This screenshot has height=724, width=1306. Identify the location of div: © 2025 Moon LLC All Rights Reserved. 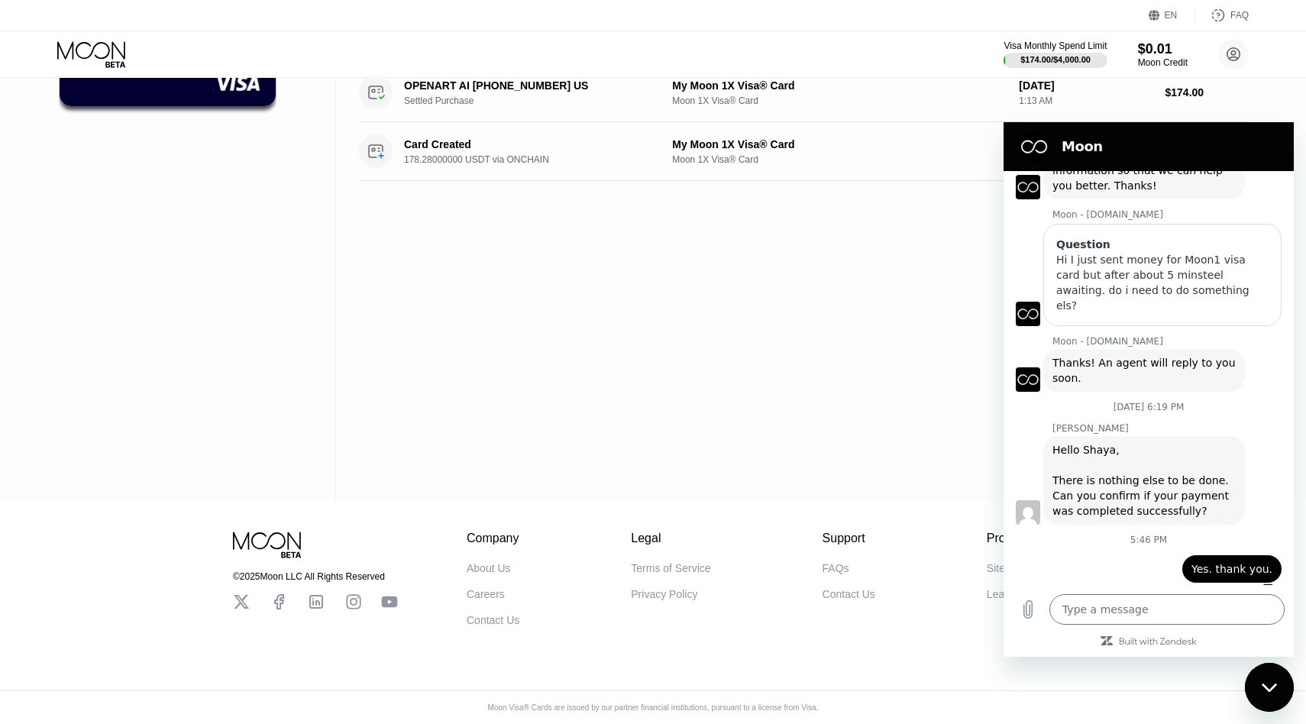
(315, 576).